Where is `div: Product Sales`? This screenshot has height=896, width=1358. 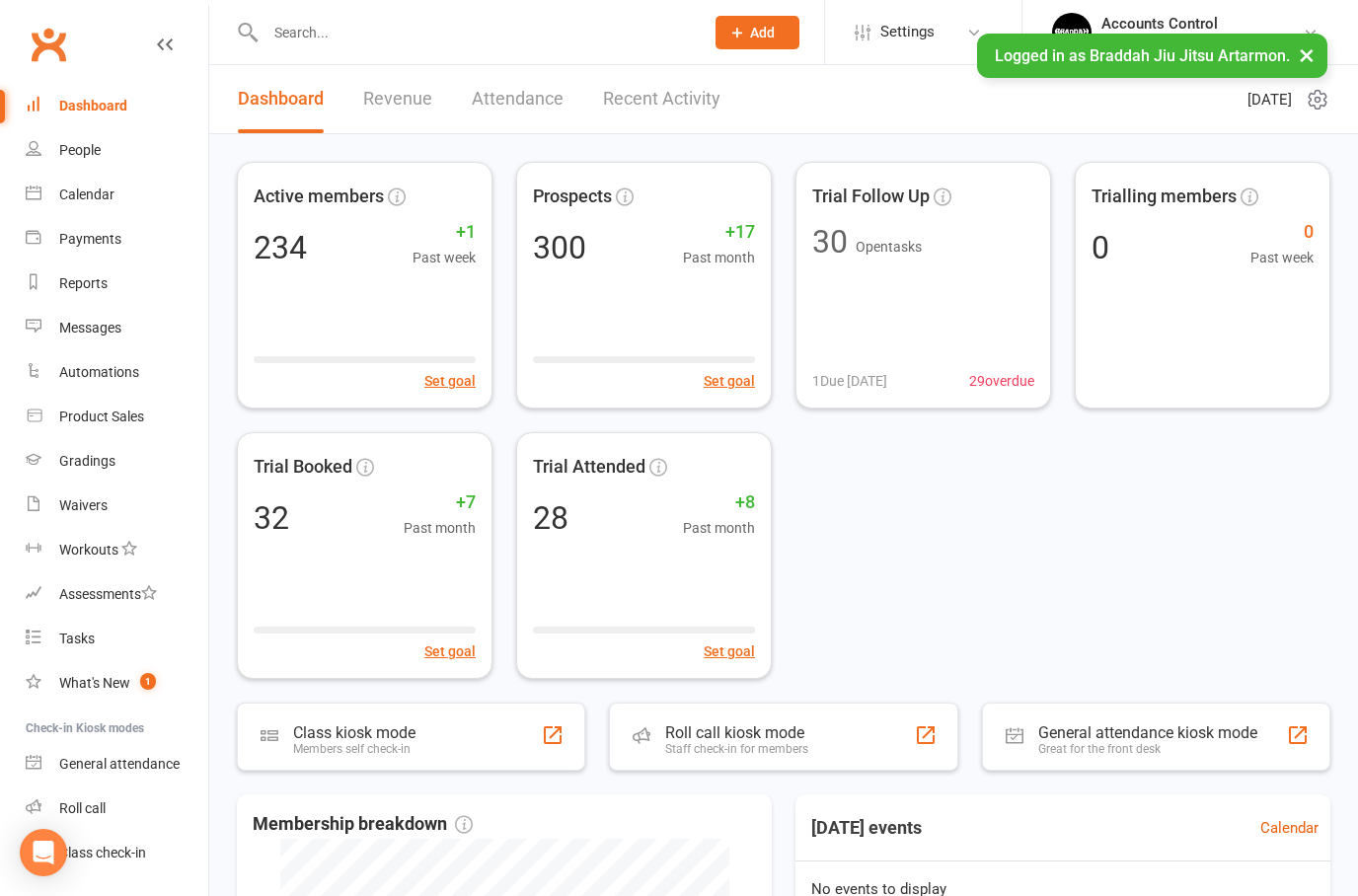 div: Product Sales is located at coordinates (102, 416).